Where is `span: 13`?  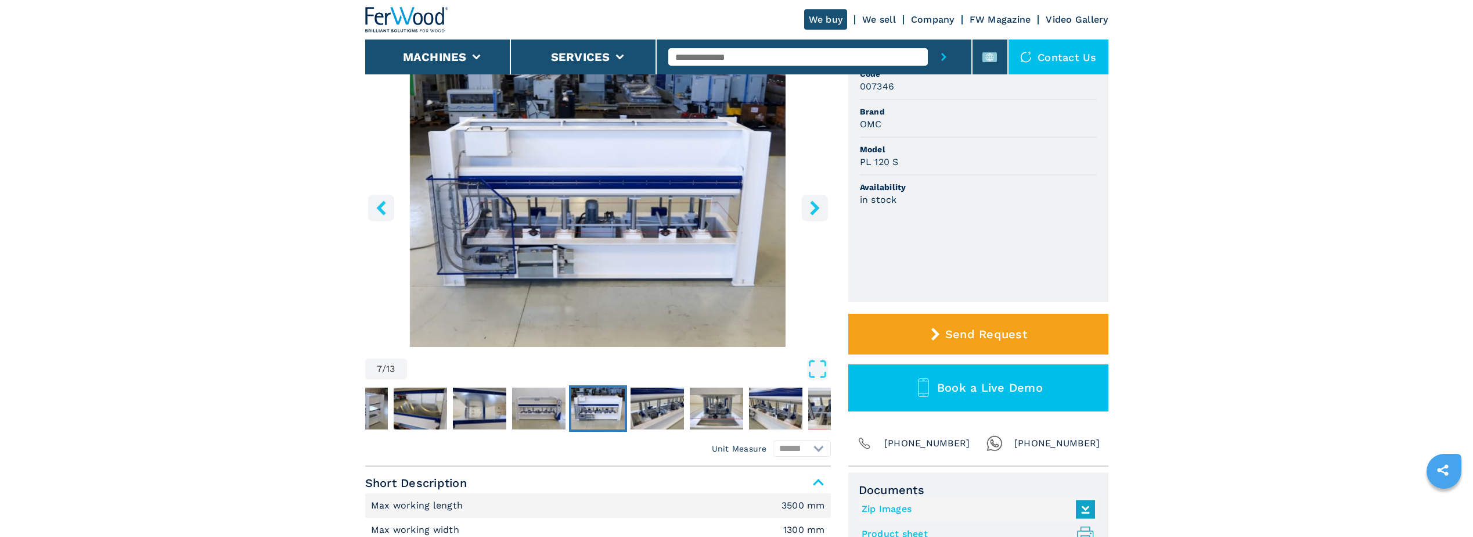
span: 13 is located at coordinates (391, 369).